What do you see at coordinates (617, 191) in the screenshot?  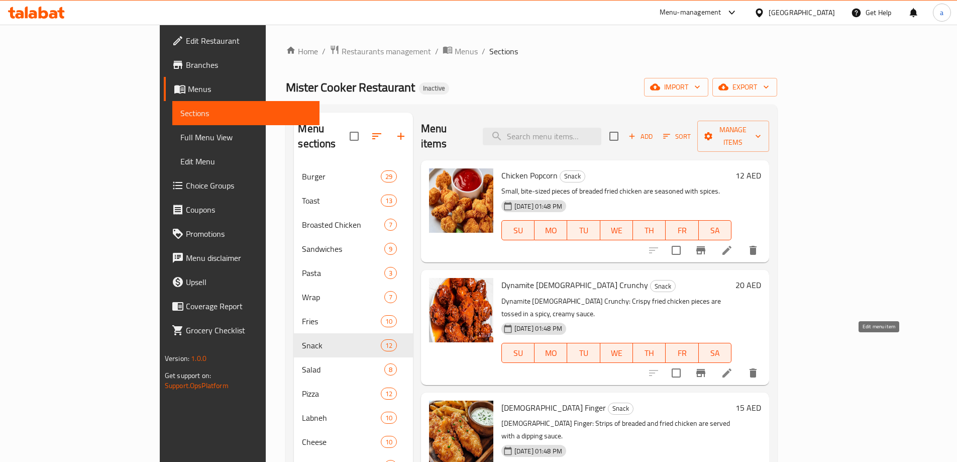 I see `p: Small, bite-sized pieces of breaded fried chicken are seasoned with spices.` at bounding box center [617, 191].